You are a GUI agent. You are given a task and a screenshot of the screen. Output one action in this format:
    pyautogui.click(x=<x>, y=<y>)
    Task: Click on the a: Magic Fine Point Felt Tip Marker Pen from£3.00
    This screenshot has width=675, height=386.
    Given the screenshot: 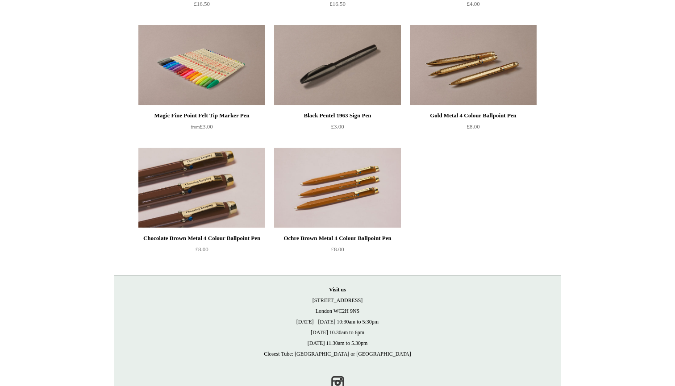 What is the action you would take?
    pyautogui.click(x=202, y=129)
    